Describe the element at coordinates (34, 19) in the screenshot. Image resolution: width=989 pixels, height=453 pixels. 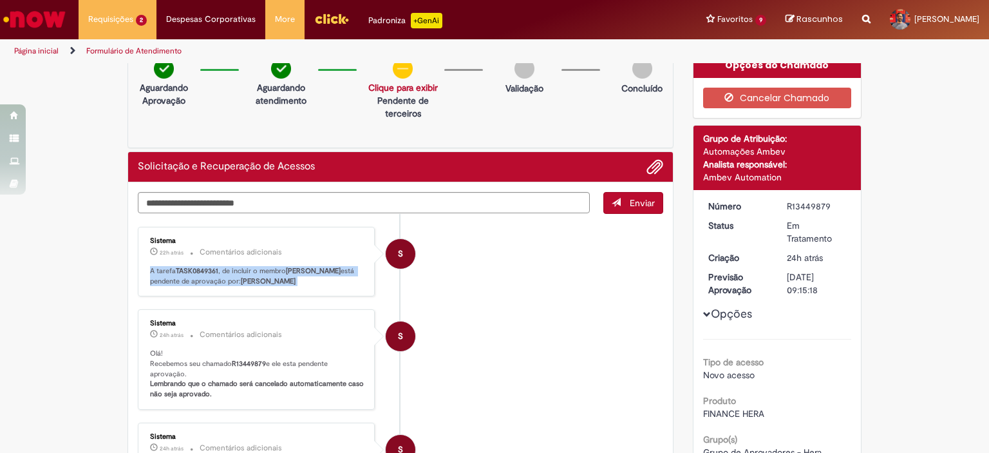
I see `img: ServiceNow` at that location.